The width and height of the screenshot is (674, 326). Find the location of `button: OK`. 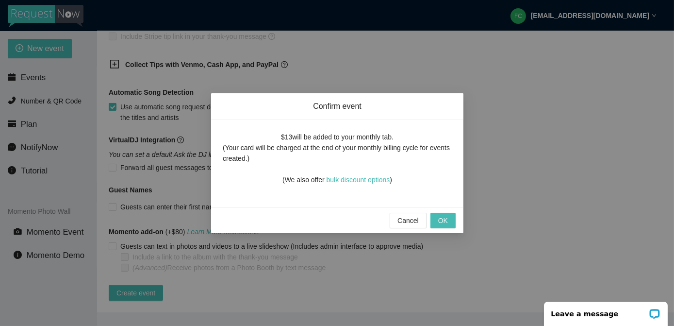

button: OK is located at coordinates (443, 220).